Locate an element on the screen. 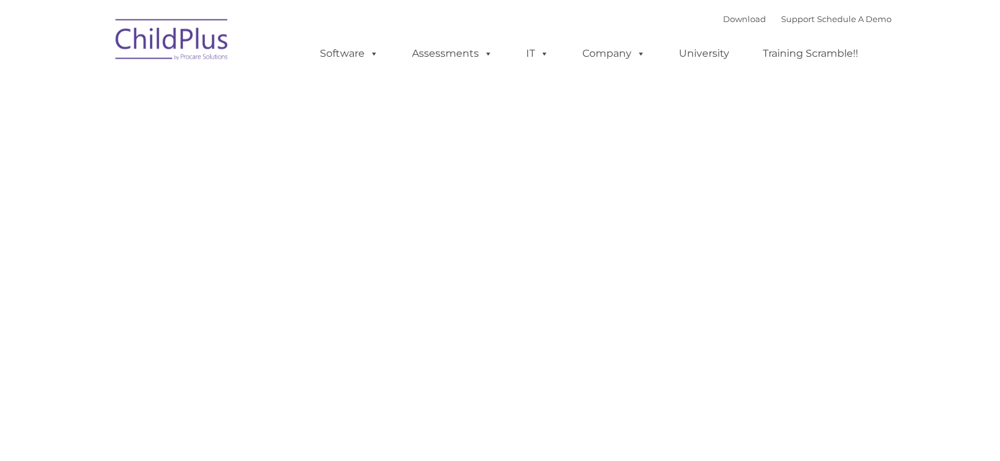  a: Support is located at coordinates (798, 19).